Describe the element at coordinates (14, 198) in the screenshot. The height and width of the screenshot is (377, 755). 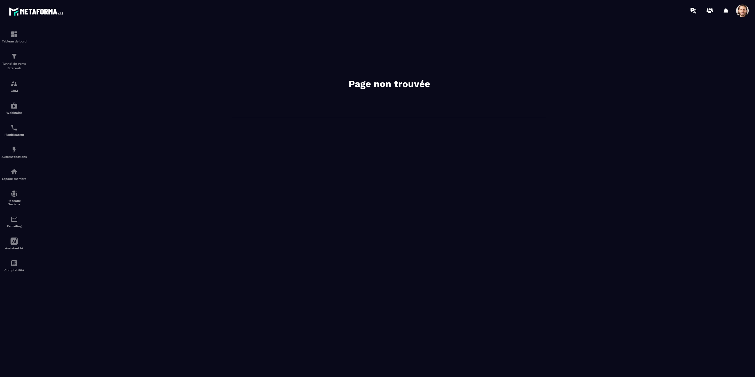
I see `a: social-networksocial-networkRéseaux Sociaux` at that location.